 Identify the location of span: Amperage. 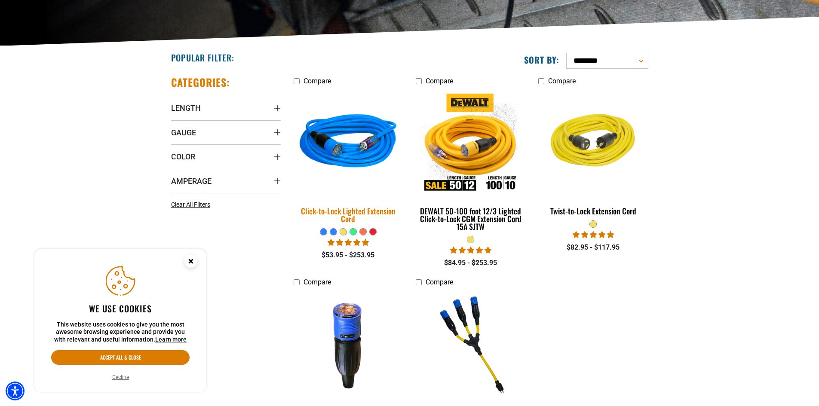
(191, 181).